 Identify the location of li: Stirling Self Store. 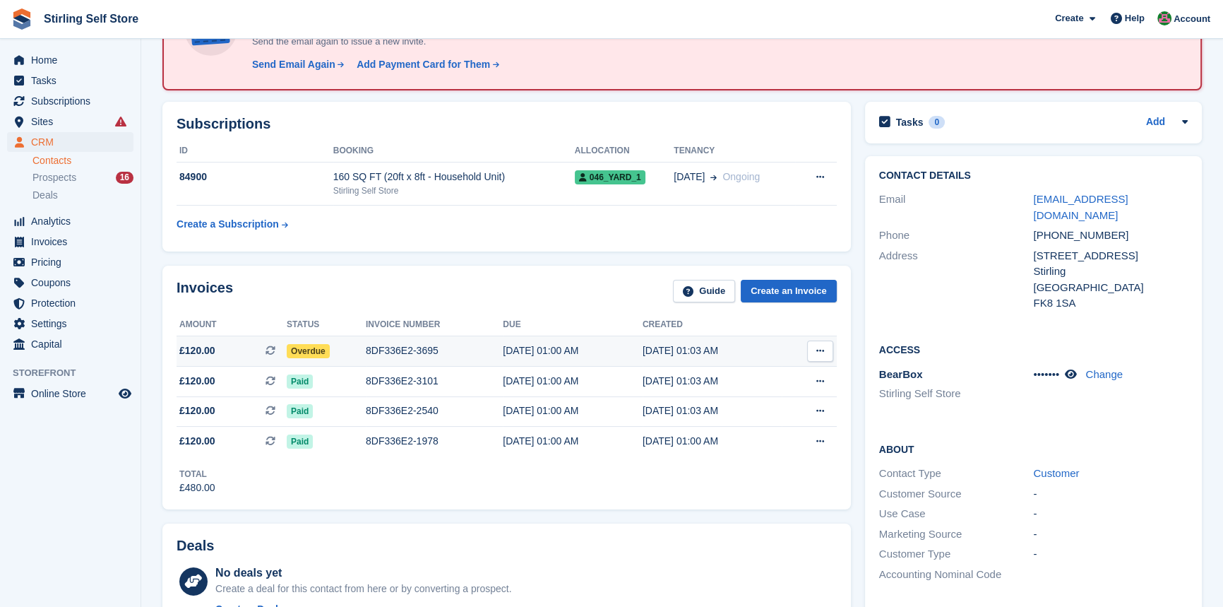
(956, 393).